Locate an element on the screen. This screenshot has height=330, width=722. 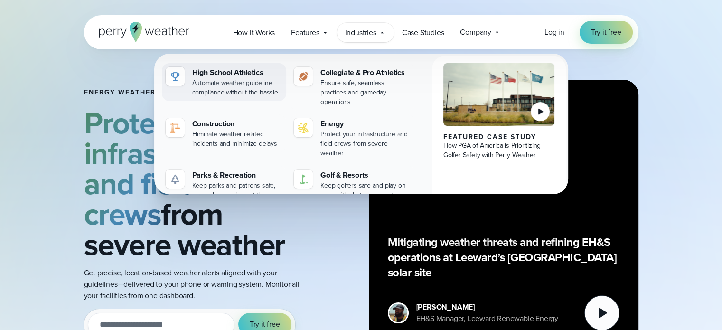
img: Donald Dennis Headshot is located at coordinates (399, 313).